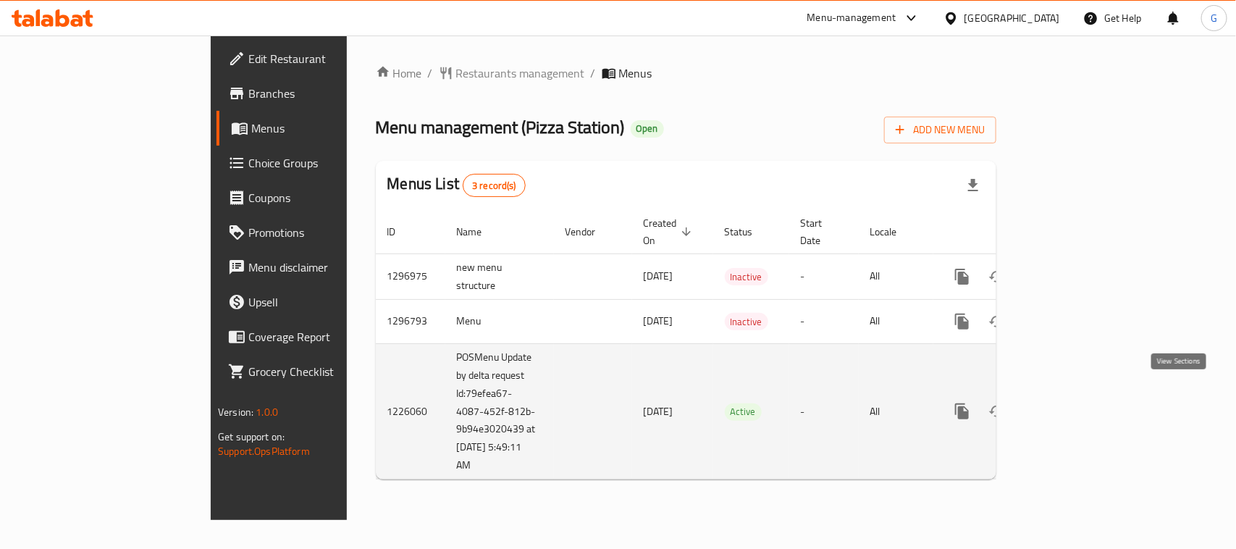 The width and height of the screenshot is (1236, 549). What do you see at coordinates (500, 127) in the screenshot?
I see `span: Menu management ( Pizza Station )` at bounding box center [500, 127].